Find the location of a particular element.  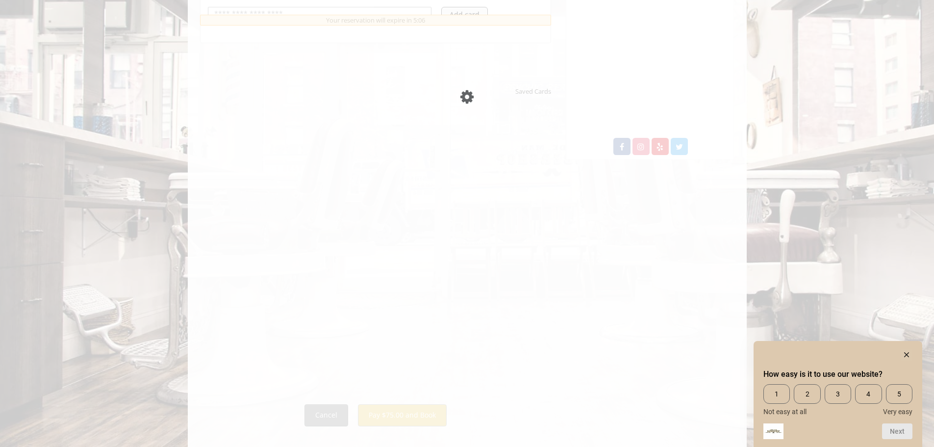

span: 4 is located at coordinates (868, 394).